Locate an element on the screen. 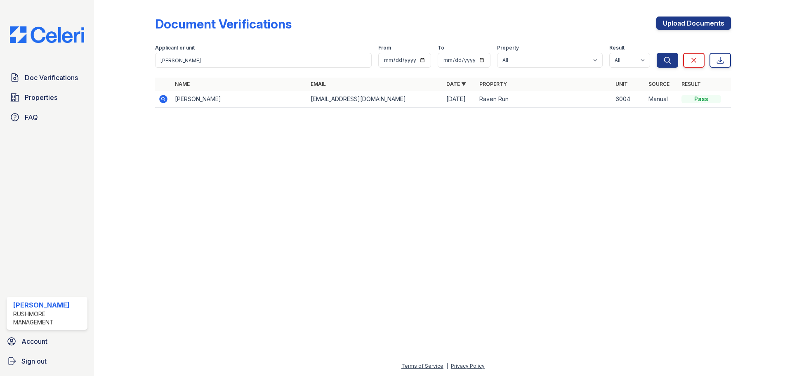 This screenshot has width=792, height=376. a: Doc Verifications is located at coordinates (47, 78).